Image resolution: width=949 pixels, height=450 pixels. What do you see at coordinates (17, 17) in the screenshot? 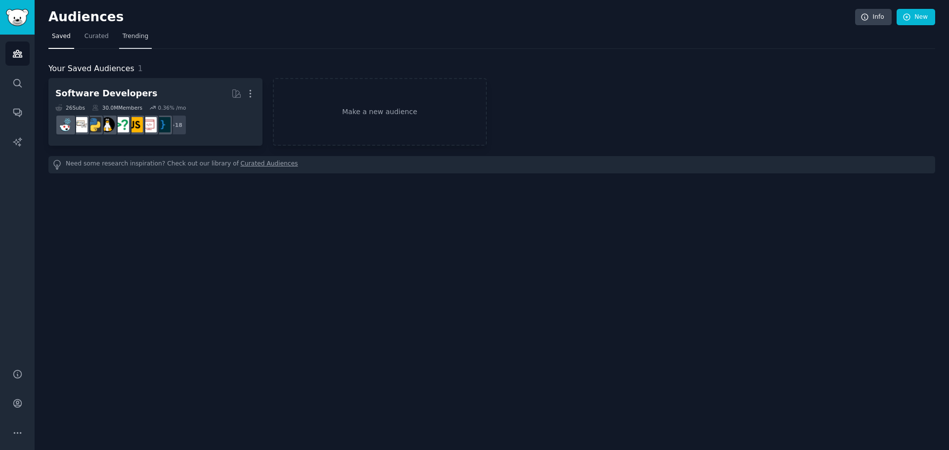
I see `img: GummySearch logo` at bounding box center [17, 17].